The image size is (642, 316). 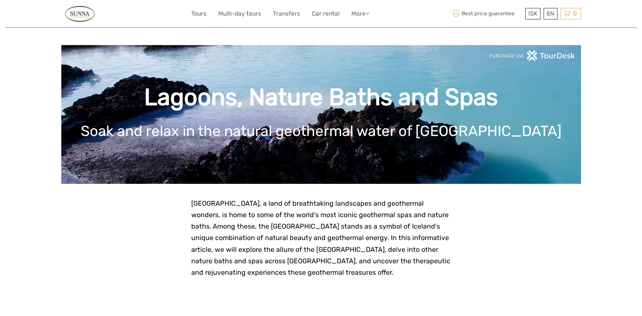 I want to click on a: Transfers, so click(x=286, y=14).